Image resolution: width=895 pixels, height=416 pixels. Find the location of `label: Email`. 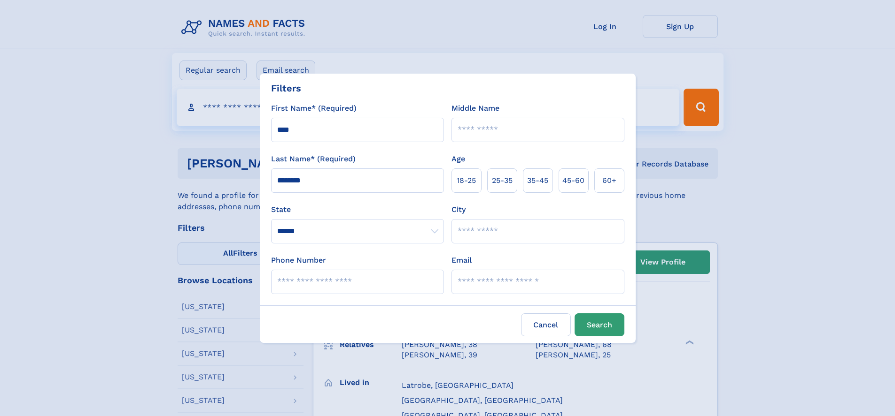

label: Email is located at coordinates (461, 261).